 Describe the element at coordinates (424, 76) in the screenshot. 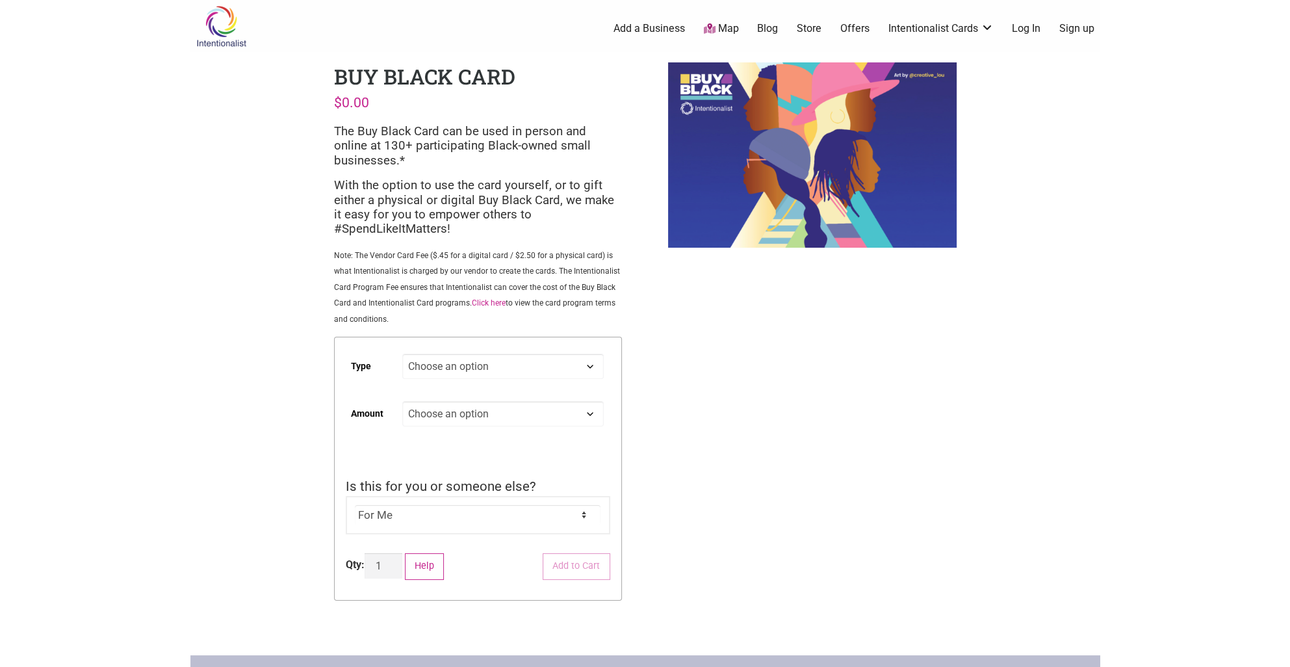

I see `h1: Buy Black Card` at that location.